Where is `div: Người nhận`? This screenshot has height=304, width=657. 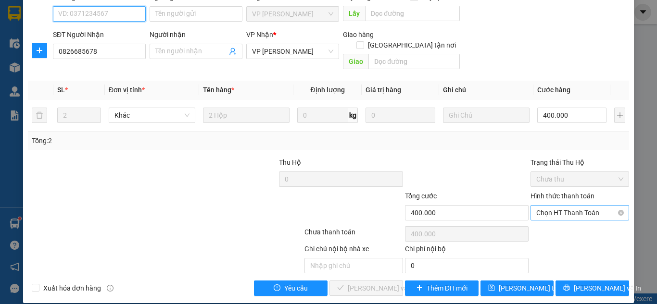 div: Người nhận is located at coordinates (196, 35).